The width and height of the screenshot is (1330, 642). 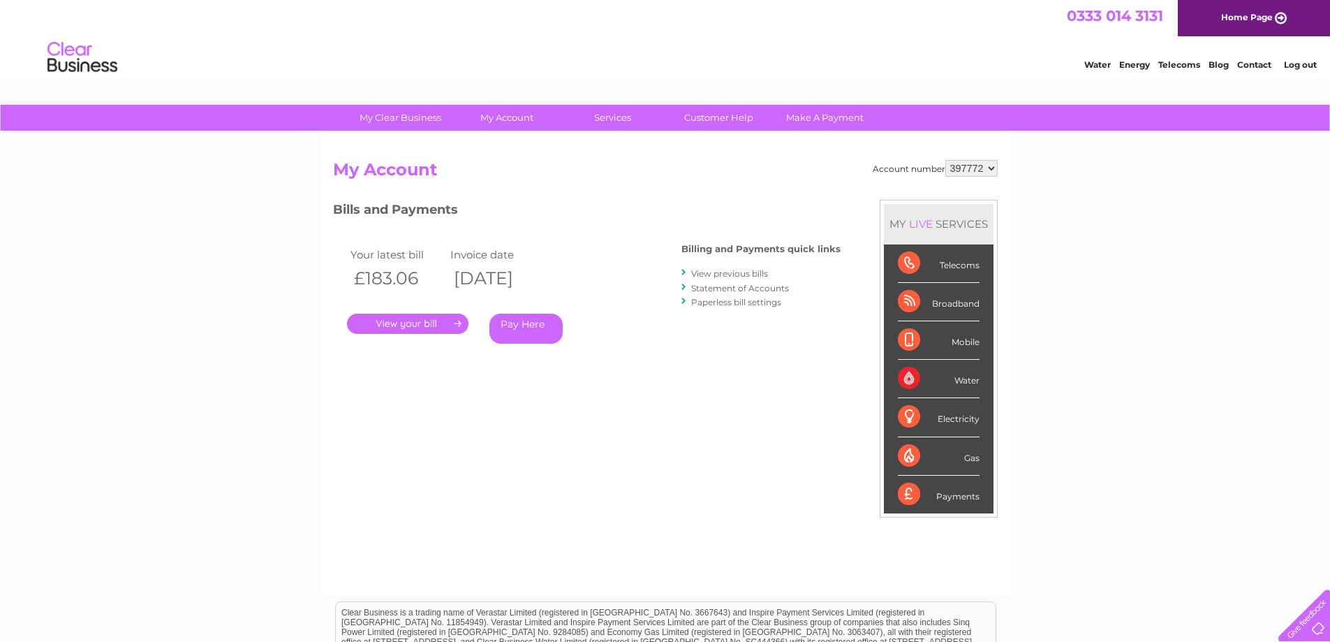 I want to click on a: Customer Help, so click(x=718, y=117).